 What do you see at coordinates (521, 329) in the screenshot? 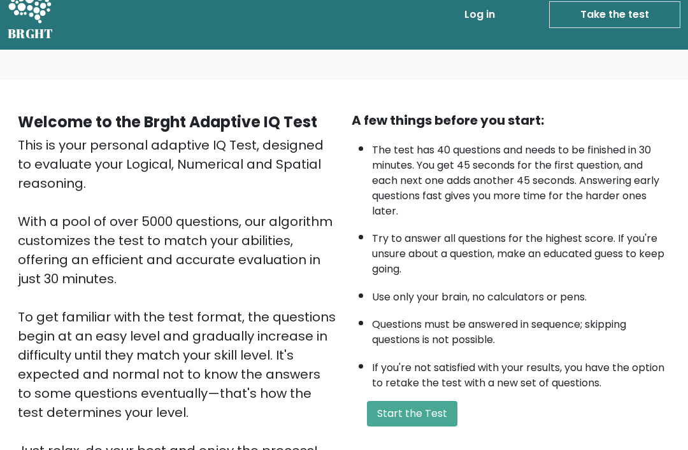
I see `li: Questions must be answered in sequence; skipping questions is not possible.` at bounding box center [521, 329].